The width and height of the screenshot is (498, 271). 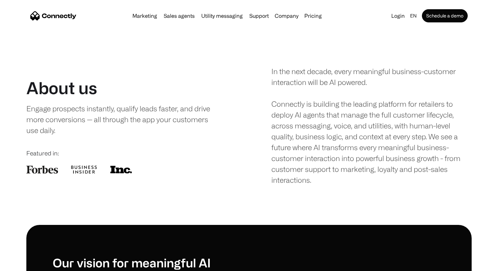 What do you see at coordinates (121, 119) in the screenshot?
I see `div: Engage prospects instantly, qualify leads faster, and drive more conversions — all through the ap...` at bounding box center [121, 119].